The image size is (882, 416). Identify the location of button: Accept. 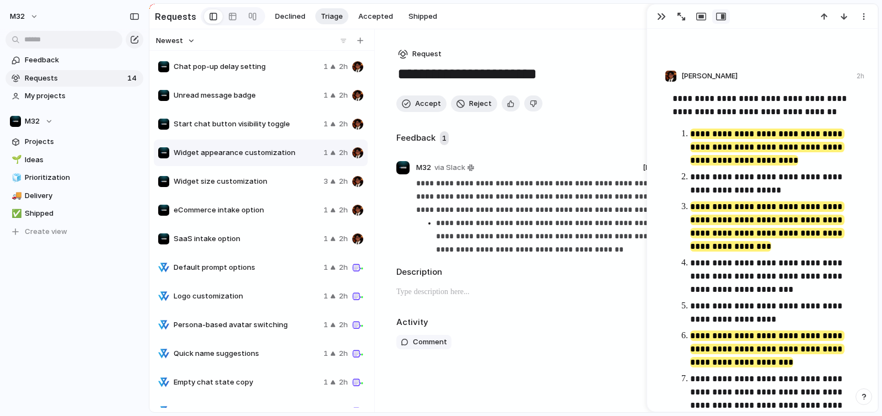
(421, 104).